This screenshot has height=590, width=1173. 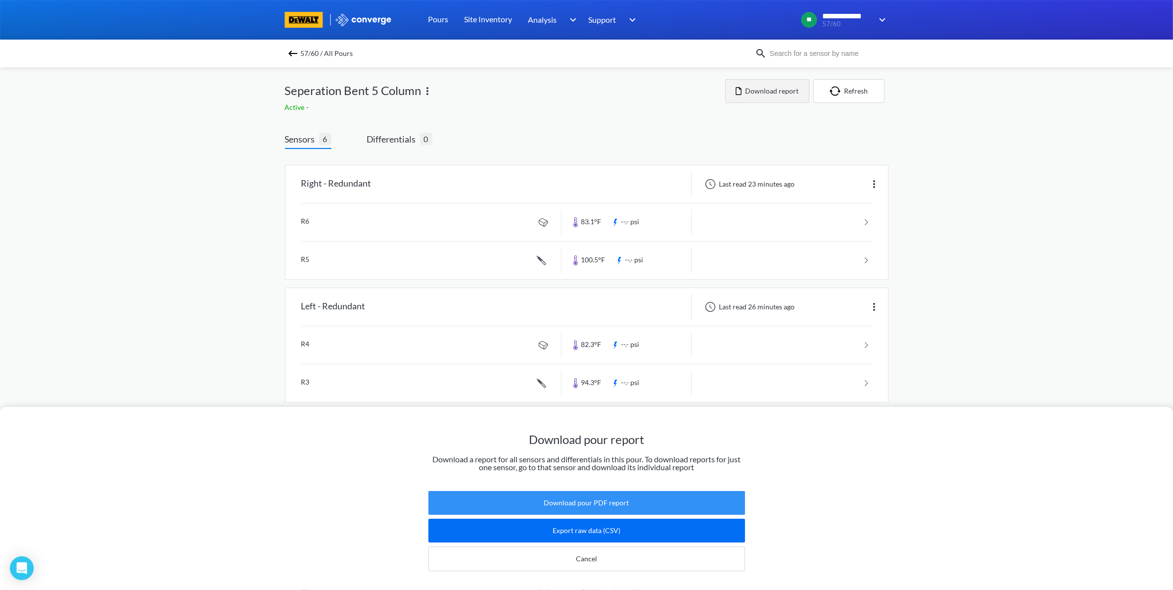 I want to click on img: branding logo, so click(x=304, y=20).